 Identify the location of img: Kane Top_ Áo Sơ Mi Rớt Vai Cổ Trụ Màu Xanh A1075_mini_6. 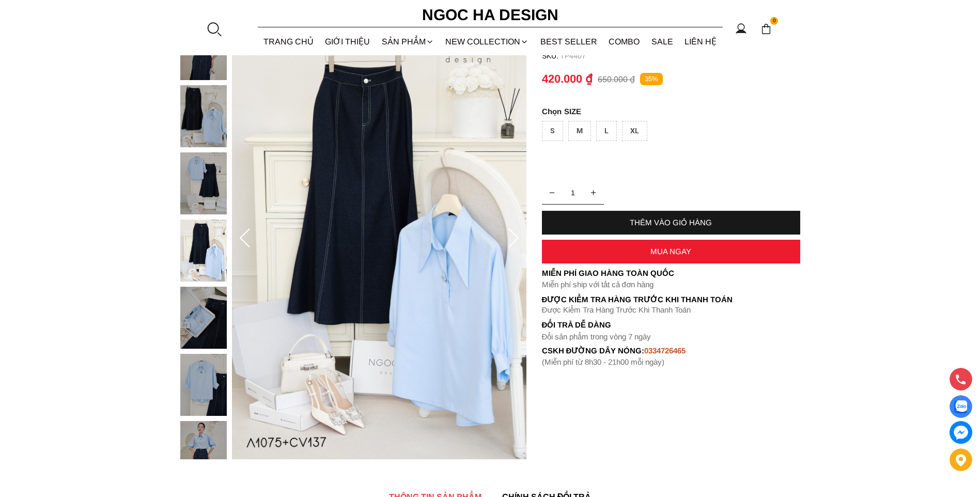
(204, 452).